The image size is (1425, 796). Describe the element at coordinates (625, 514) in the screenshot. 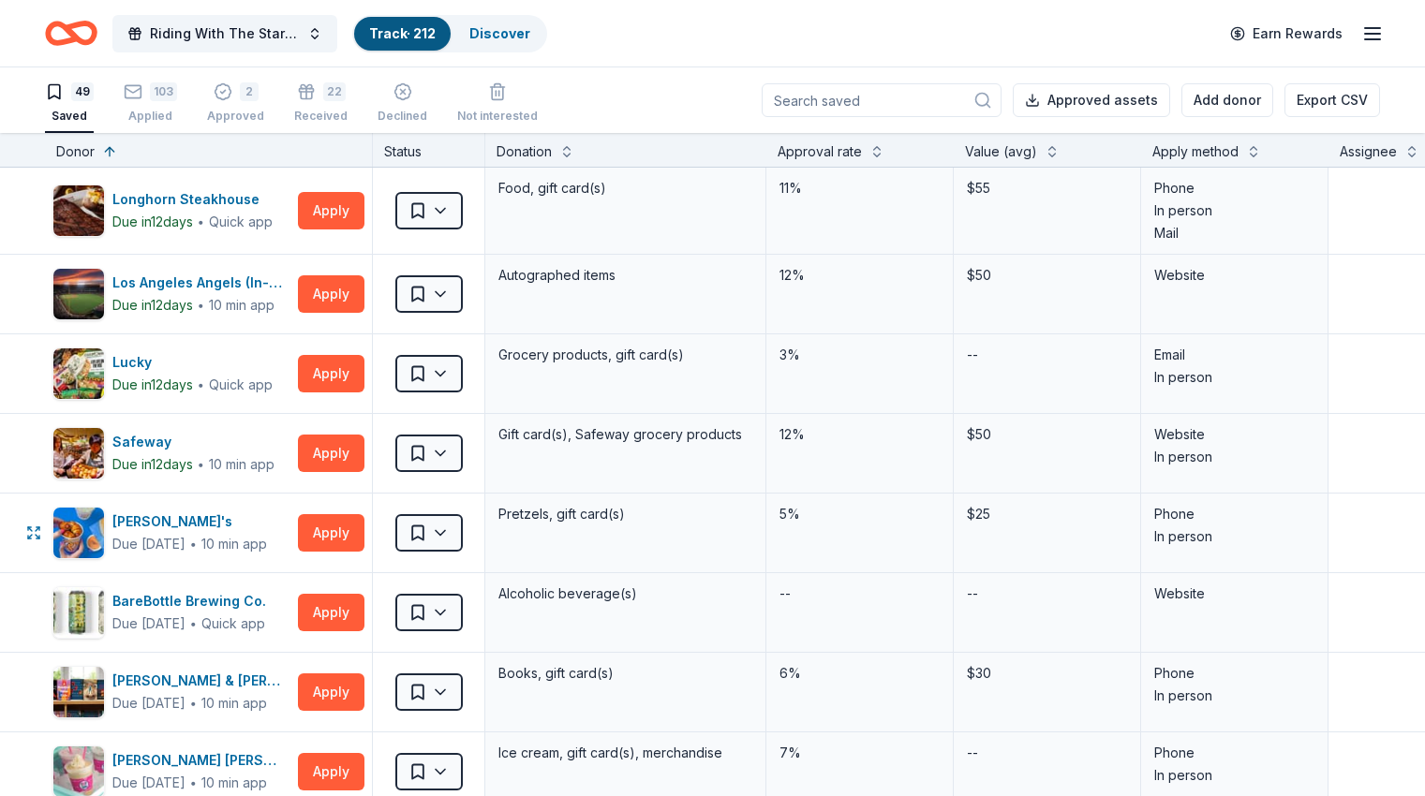

I see `div: Pretzels, gift card(s)` at that location.